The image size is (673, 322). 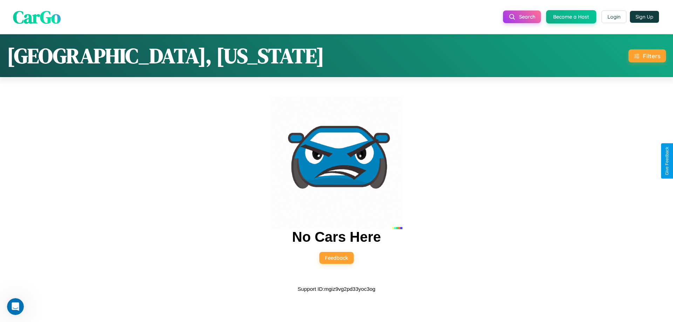 What do you see at coordinates (571, 17) in the screenshot?
I see `button: Become a Host` at bounding box center [571, 17].